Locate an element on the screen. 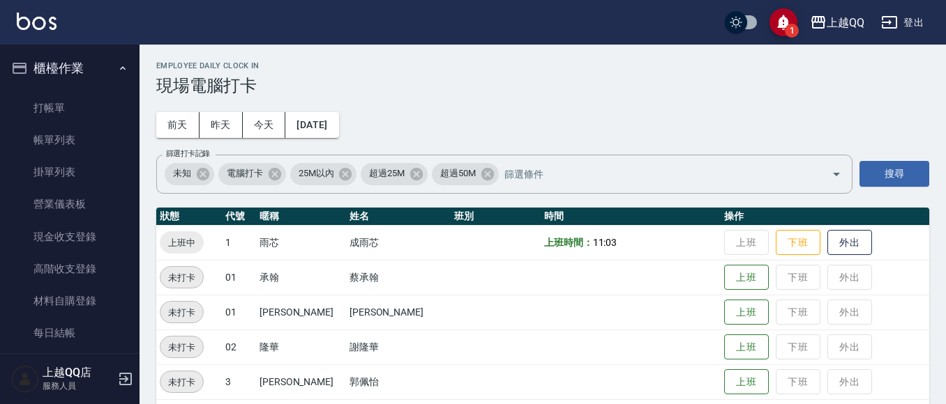 Image resolution: width=946 pixels, height=404 pixels. div: 25M以內 is located at coordinates (324, 174).